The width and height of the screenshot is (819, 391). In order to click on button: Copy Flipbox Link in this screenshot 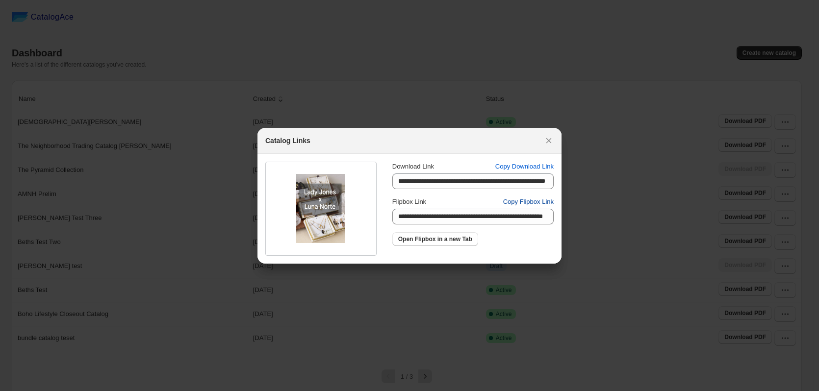, I will do `click(528, 202)`.